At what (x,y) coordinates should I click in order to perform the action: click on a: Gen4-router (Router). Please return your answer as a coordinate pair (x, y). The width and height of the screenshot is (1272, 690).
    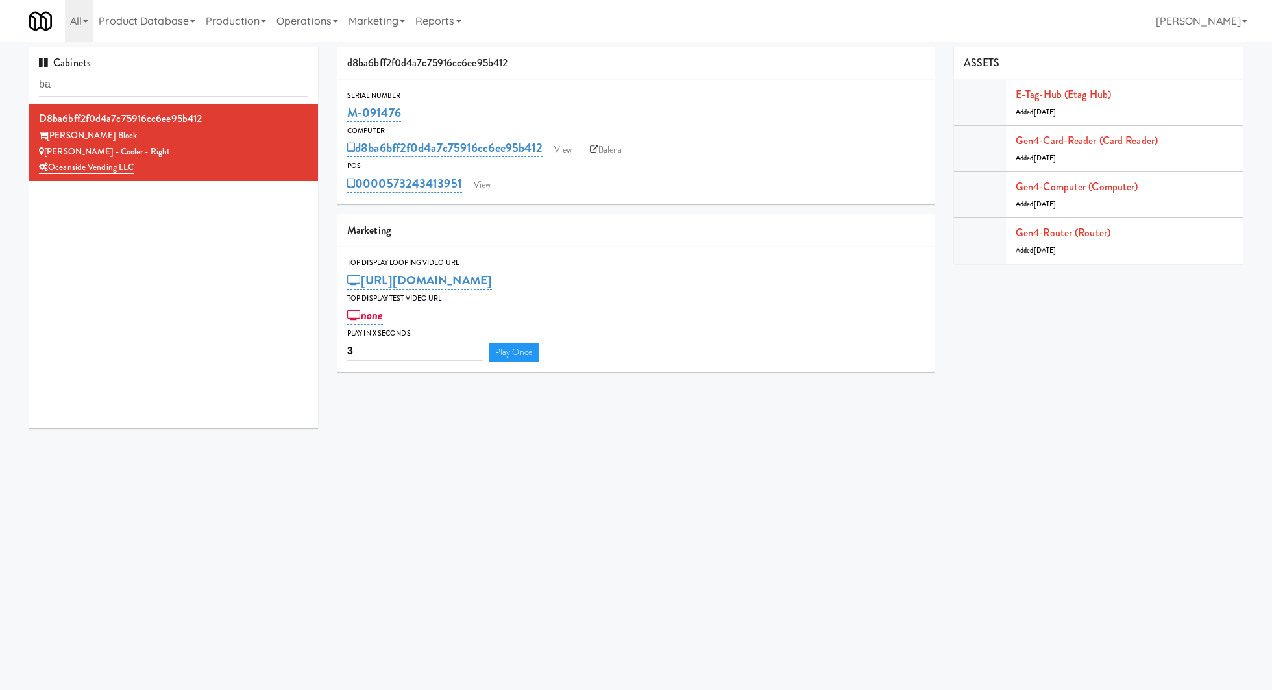
    Looking at the image, I should click on (1063, 232).